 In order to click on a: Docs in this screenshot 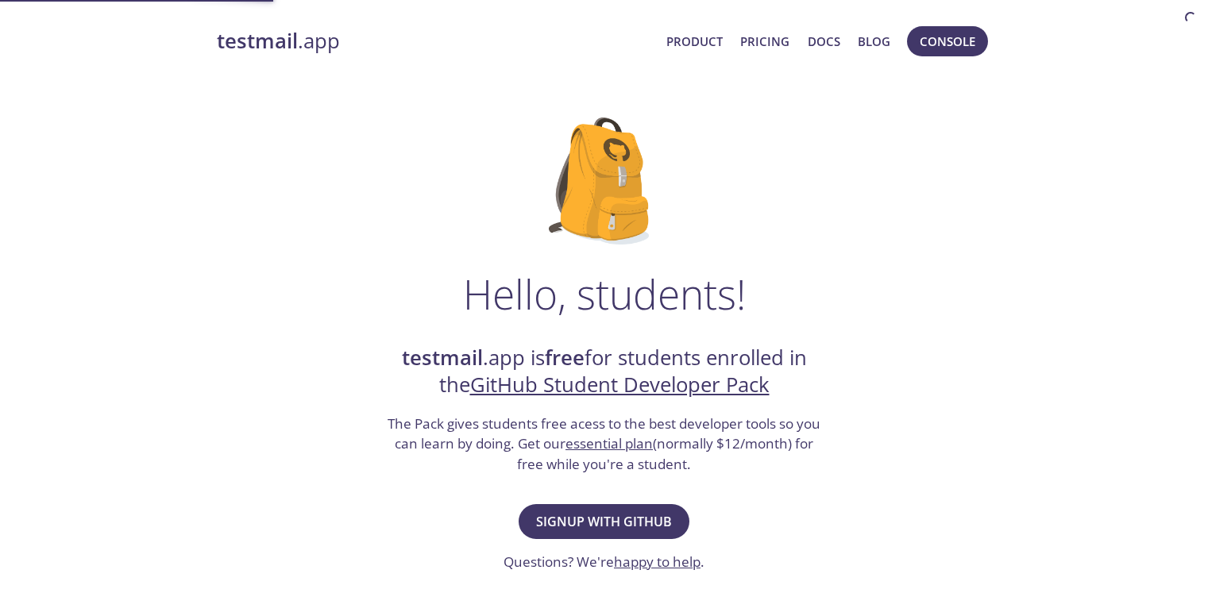, I will do `click(823, 41)`.